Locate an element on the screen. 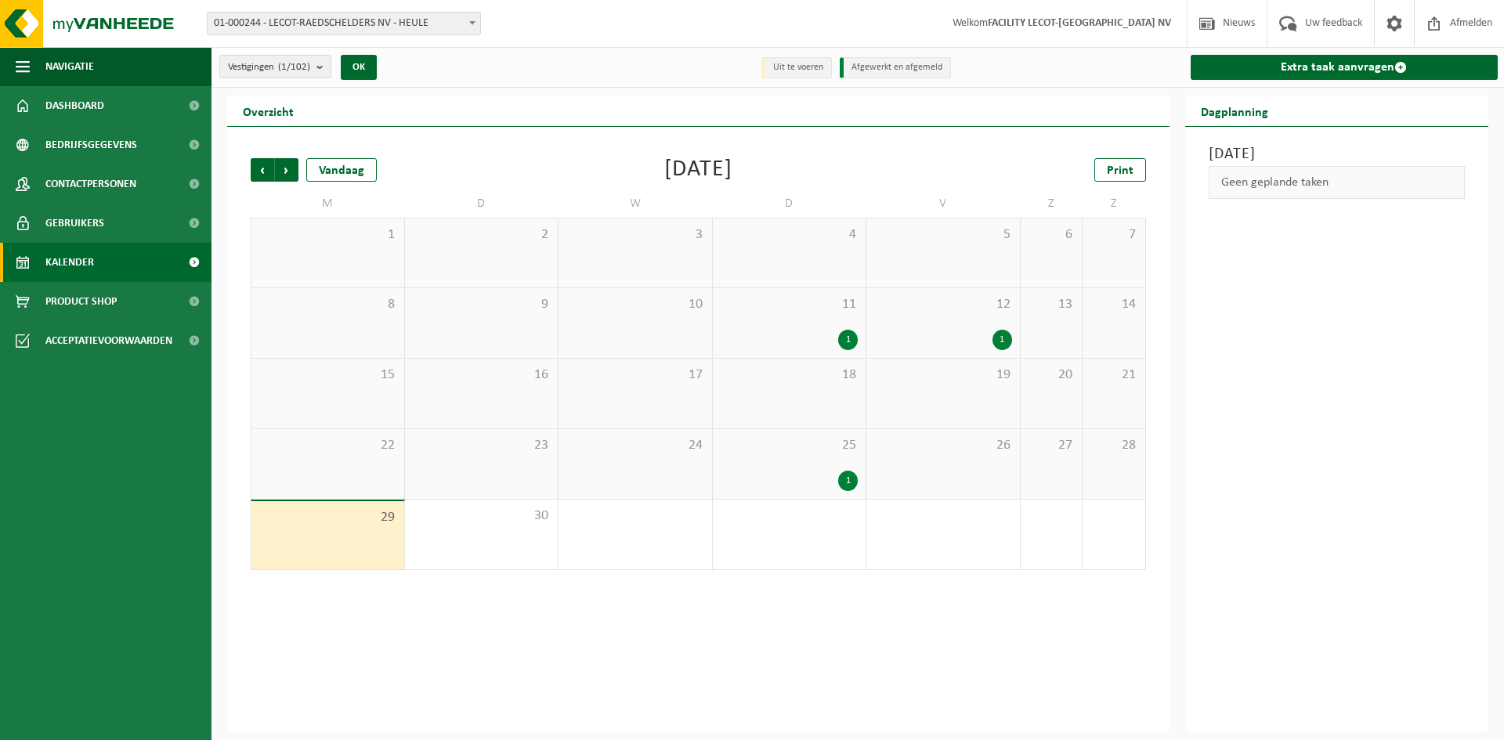  button: Vestigingen(1/102) is located at coordinates (275, 67).